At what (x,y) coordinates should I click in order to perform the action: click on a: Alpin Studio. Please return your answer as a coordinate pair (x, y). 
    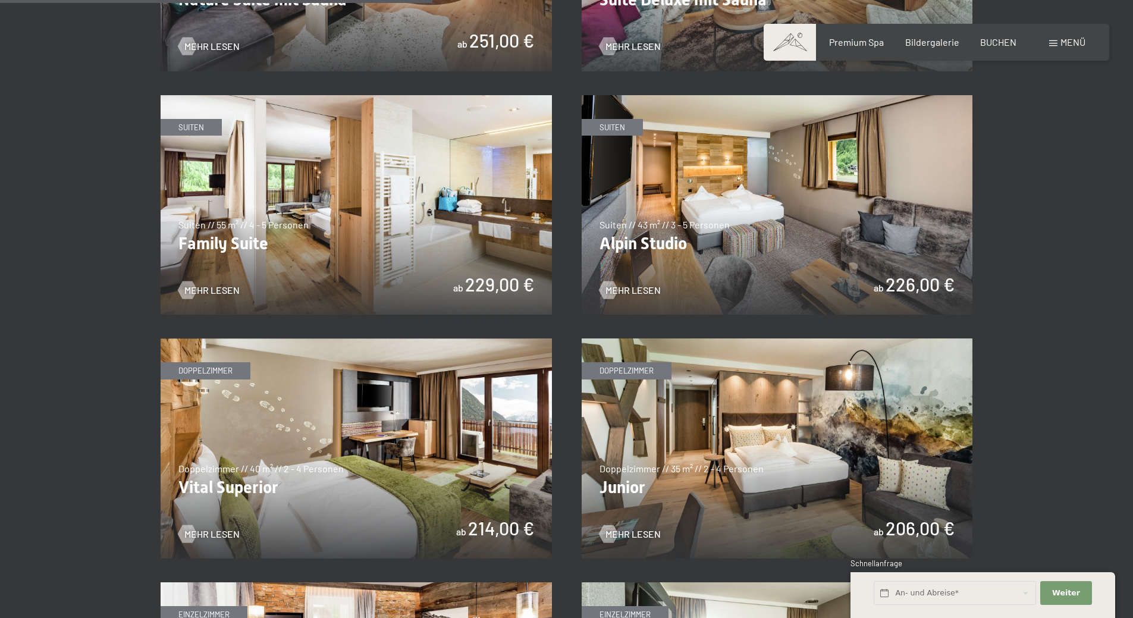
    Looking at the image, I should click on (778, 99).